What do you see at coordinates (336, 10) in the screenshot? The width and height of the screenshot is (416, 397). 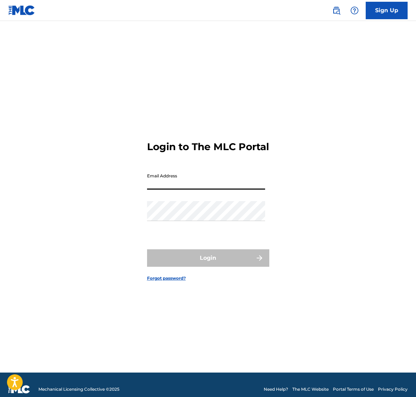 I see `img: search` at bounding box center [336, 10].